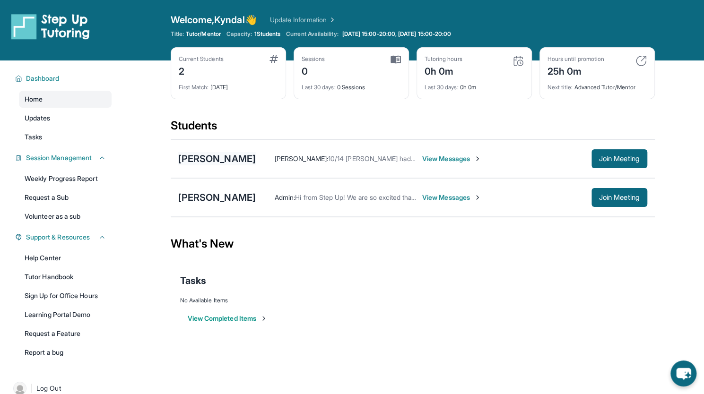 This screenshot has width=704, height=394. Describe the element at coordinates (51, 26) in the screenshot. I see `img: logo` at that location.